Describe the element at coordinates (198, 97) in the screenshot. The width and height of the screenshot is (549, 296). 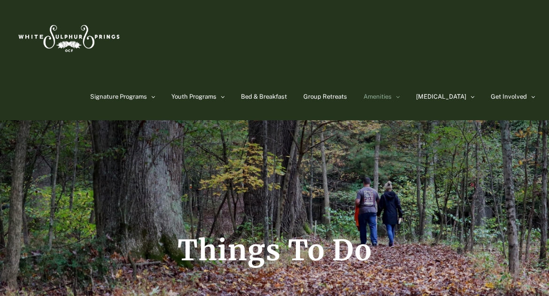
I see `a: Youth Programs` at that location.